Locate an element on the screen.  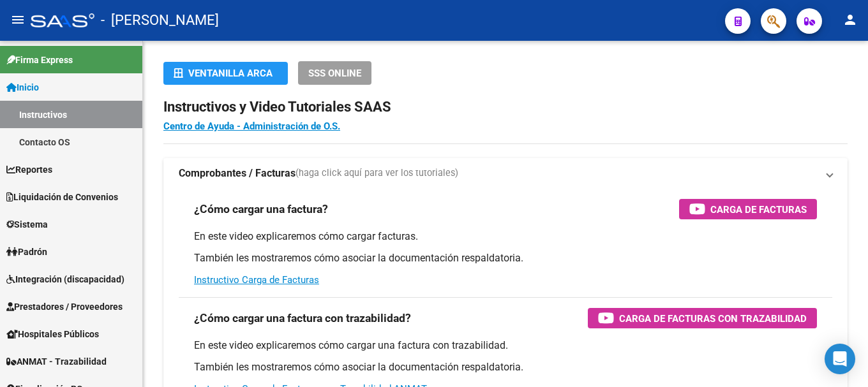
span: (haga click aquí para ver los tutoriales) is located at coordinates (377, 174).